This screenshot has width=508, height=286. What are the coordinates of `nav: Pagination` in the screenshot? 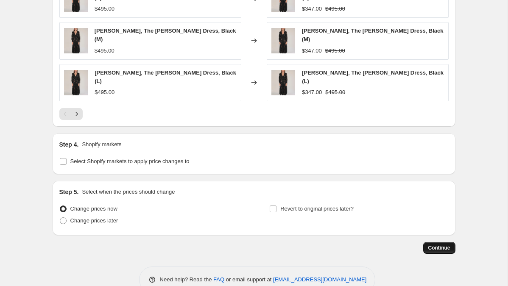 It's located at (71, 114).